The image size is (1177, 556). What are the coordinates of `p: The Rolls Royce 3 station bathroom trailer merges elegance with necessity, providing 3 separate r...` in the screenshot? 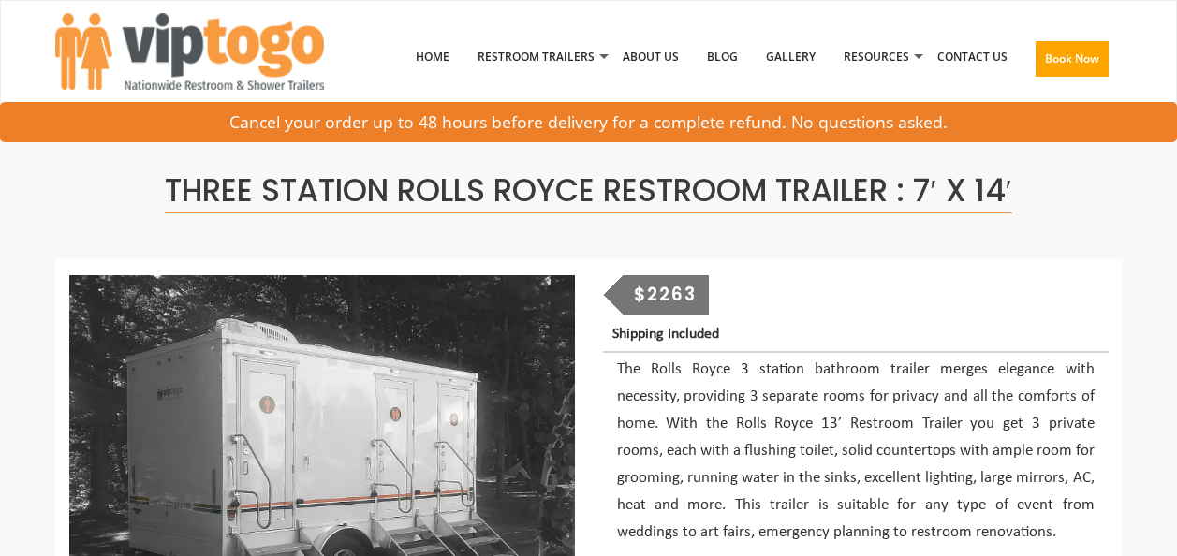 It's located at (856, 451).